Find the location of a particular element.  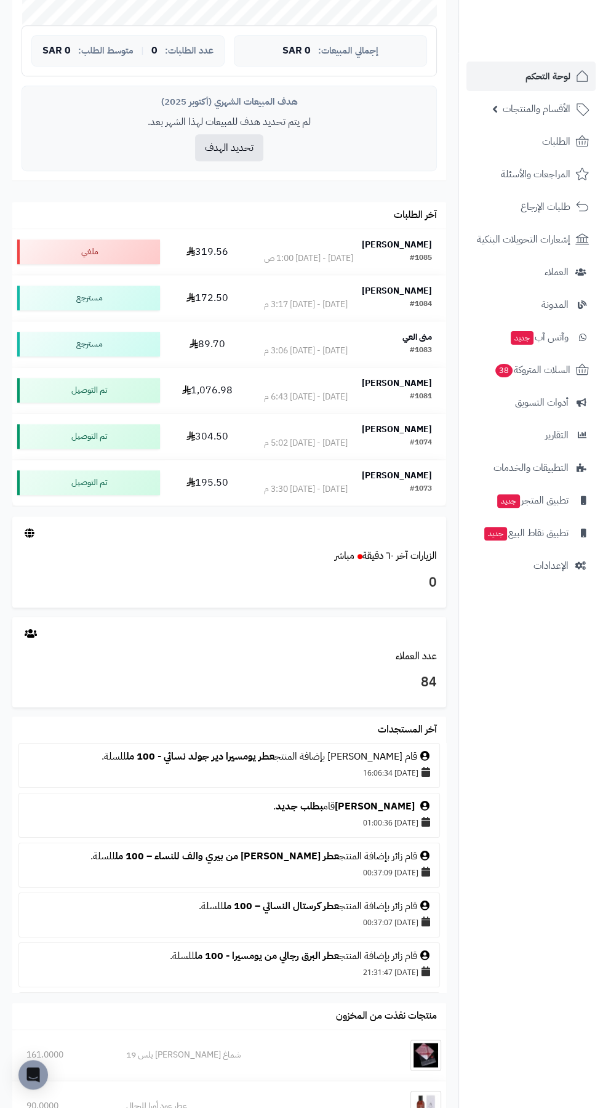

span: 38 is located at coordinates (504, 371).